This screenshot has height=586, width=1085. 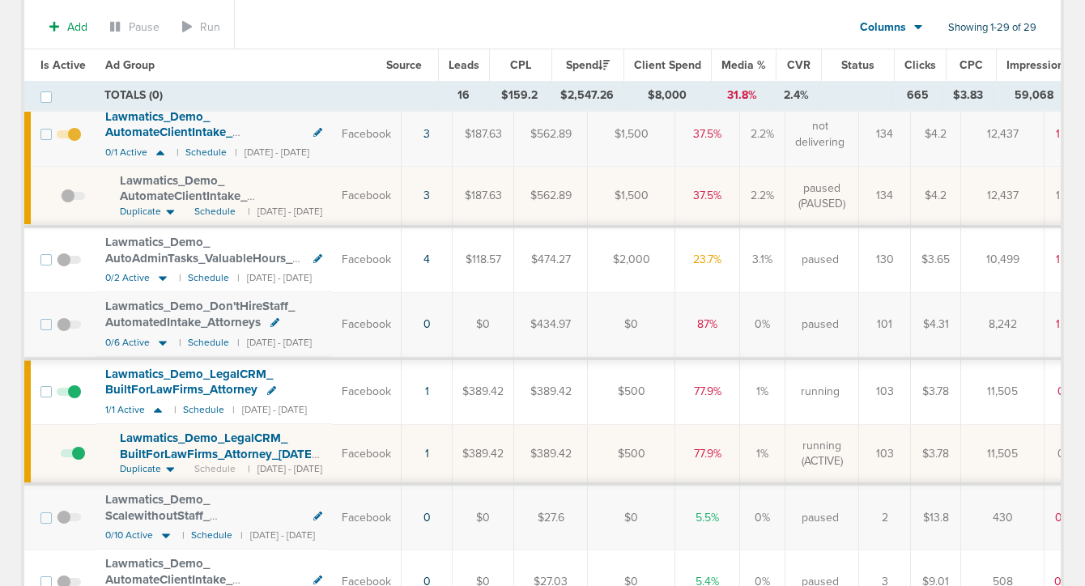 I want to click on td: $3.65, so click(x=936, y=259).